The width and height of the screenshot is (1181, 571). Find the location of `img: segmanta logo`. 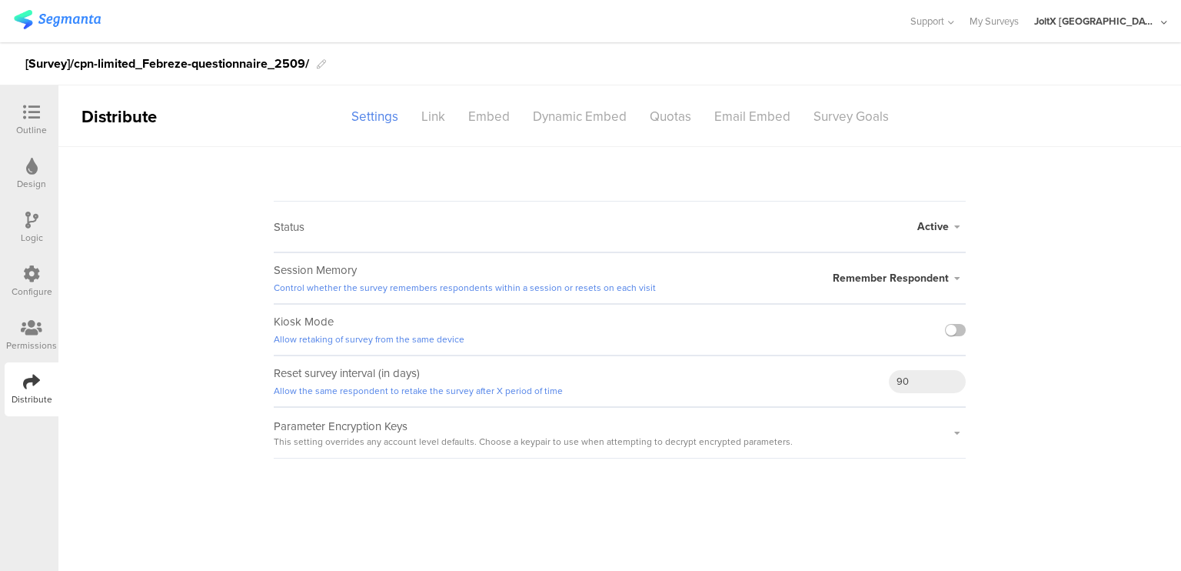

img: segmanta logo is located at coordinates (57, 19).